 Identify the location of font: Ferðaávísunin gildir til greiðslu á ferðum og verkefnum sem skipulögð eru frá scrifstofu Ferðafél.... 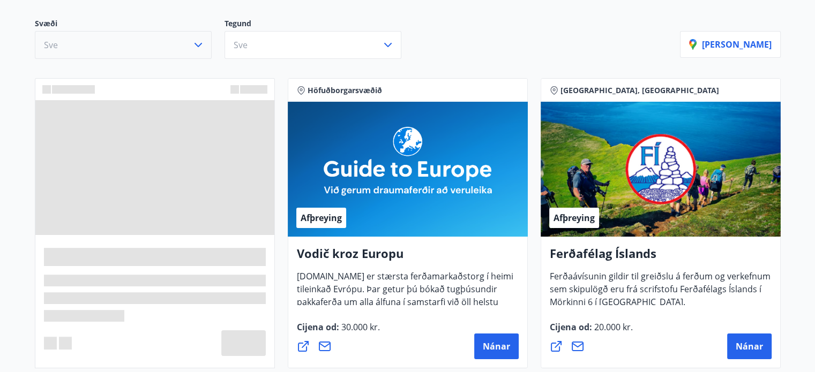
(660, 289).